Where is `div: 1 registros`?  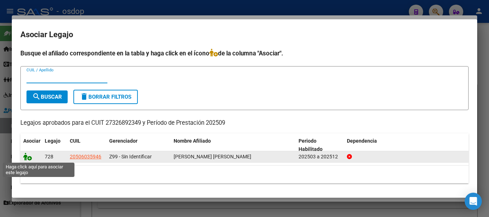 div: 1 registros is located at coordinates (245, 175).